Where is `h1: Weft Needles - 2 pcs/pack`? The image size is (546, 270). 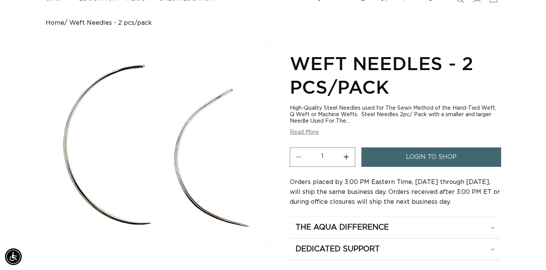 h1: Weft Needles - 2 pcs/pack is located at coordinates (395, 75).